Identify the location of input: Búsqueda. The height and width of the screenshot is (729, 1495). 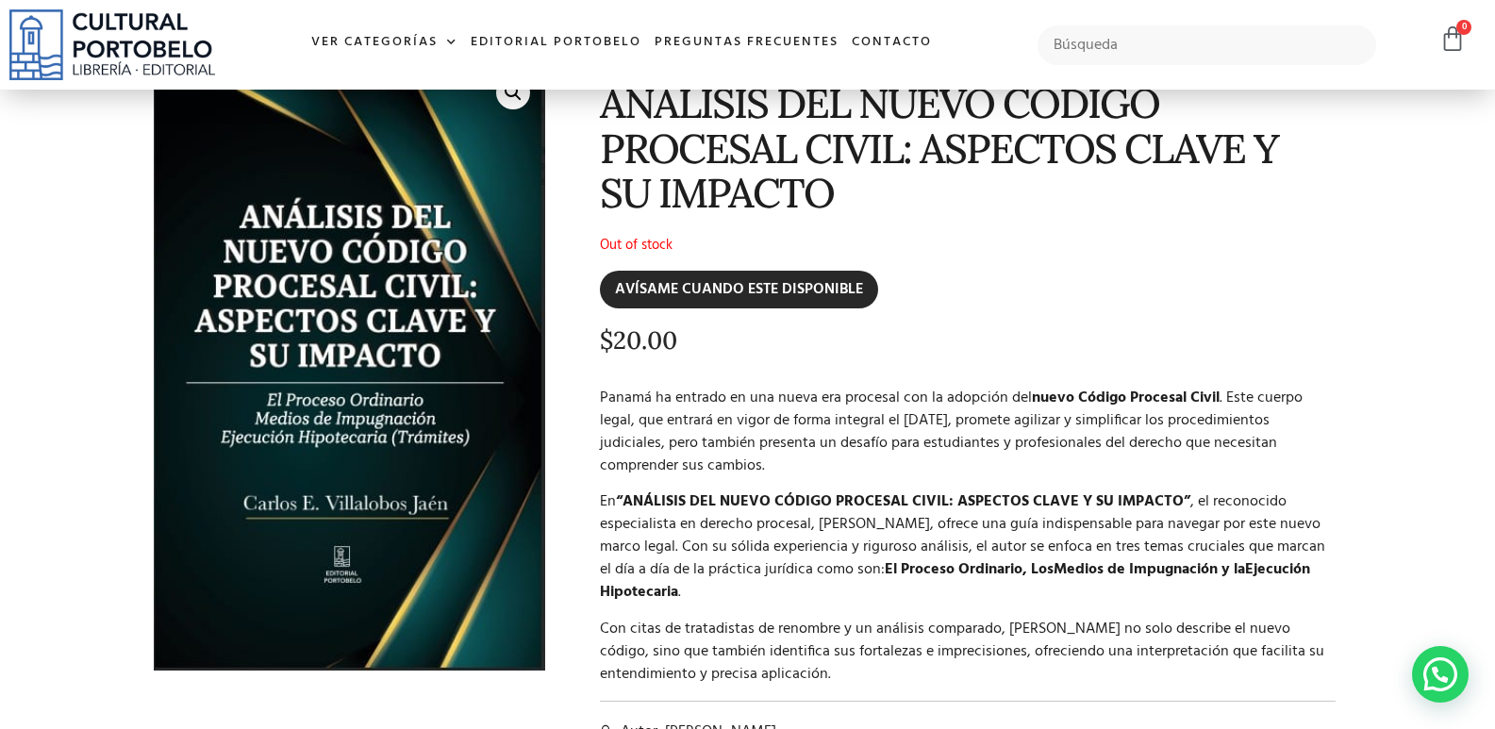
(1206, 45).